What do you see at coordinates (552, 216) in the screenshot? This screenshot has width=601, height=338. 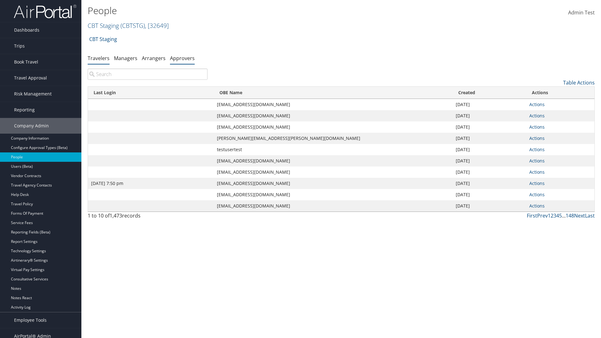 I see `a: 2` at bounding box center [552, 216].